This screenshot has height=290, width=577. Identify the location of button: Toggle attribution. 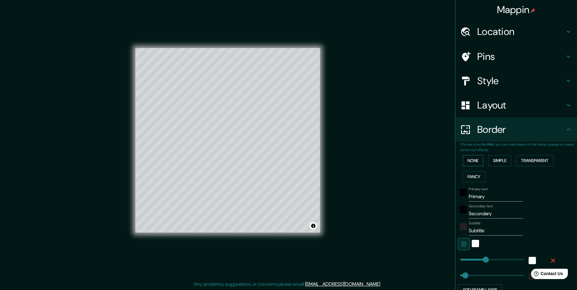
(313, 226).